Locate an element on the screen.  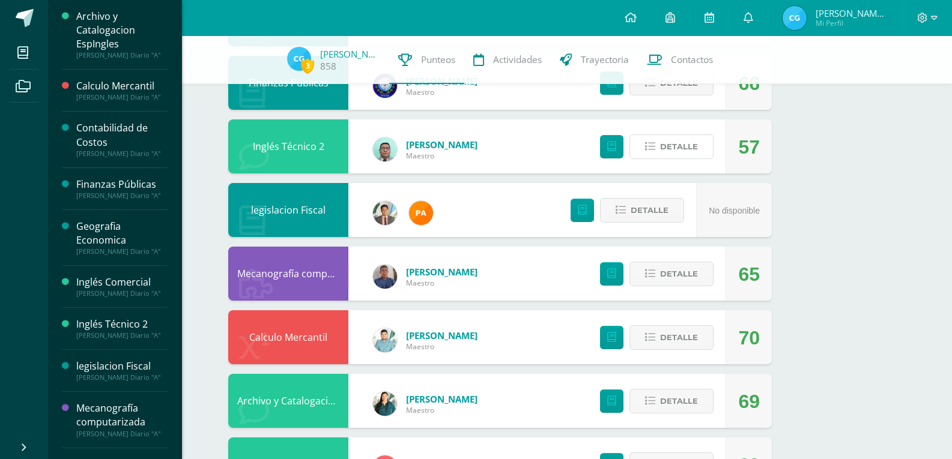
img: d4d564538211de5578f7ad7a2fdd564e.png is located at coordinates (385, 150).